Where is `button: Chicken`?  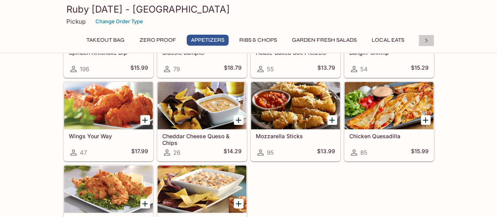 button: Chicken is located at coordinates (433, 40).